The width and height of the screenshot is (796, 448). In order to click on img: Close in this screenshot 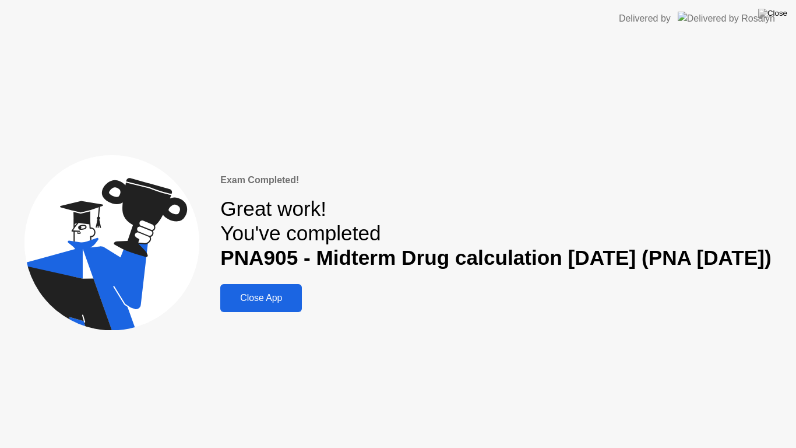, I will do `click(773, 13)`.